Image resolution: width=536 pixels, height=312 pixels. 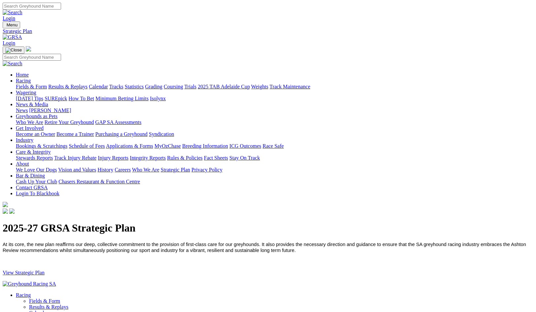 What do you see at coordinates (264, 248) in the screenshot?
I see `span: At its core, the new plan reaffirms our deep, collective commitment to the provision of first-cla...` at bounding box center [264, 248].